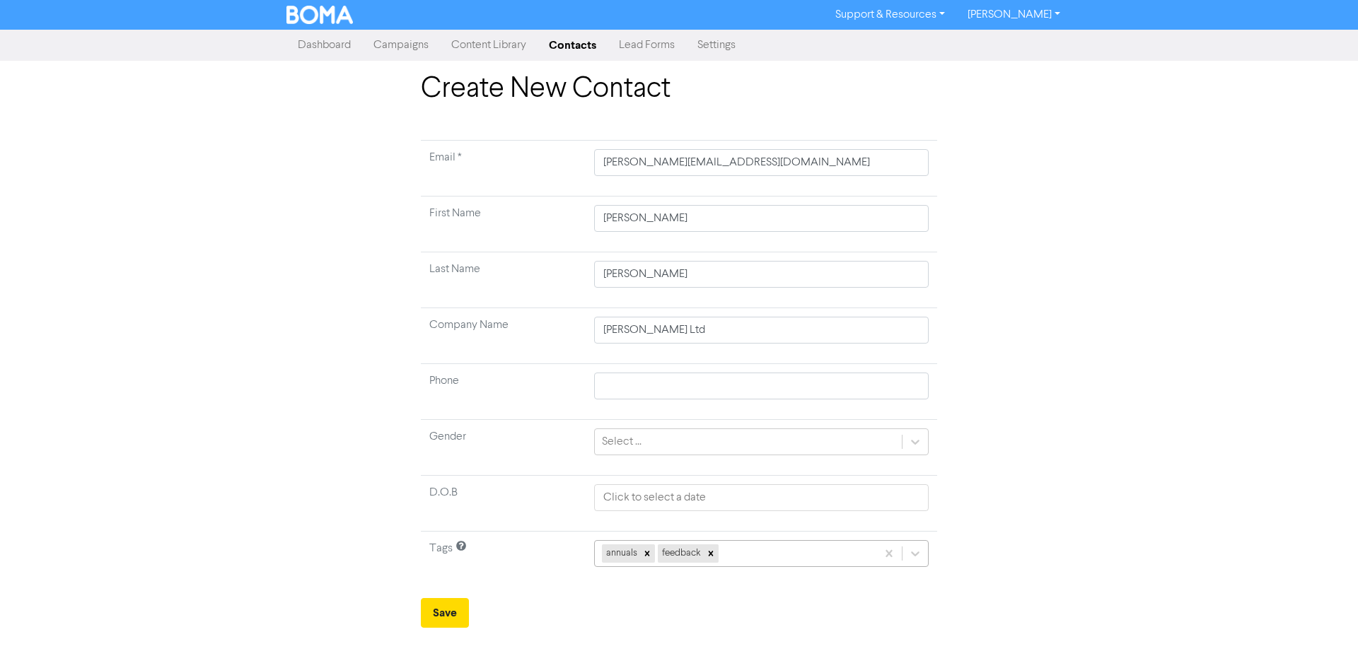  Describe the element at coordinates (324, 45) in the screenshot. I see `a: Dashboard` at that location.